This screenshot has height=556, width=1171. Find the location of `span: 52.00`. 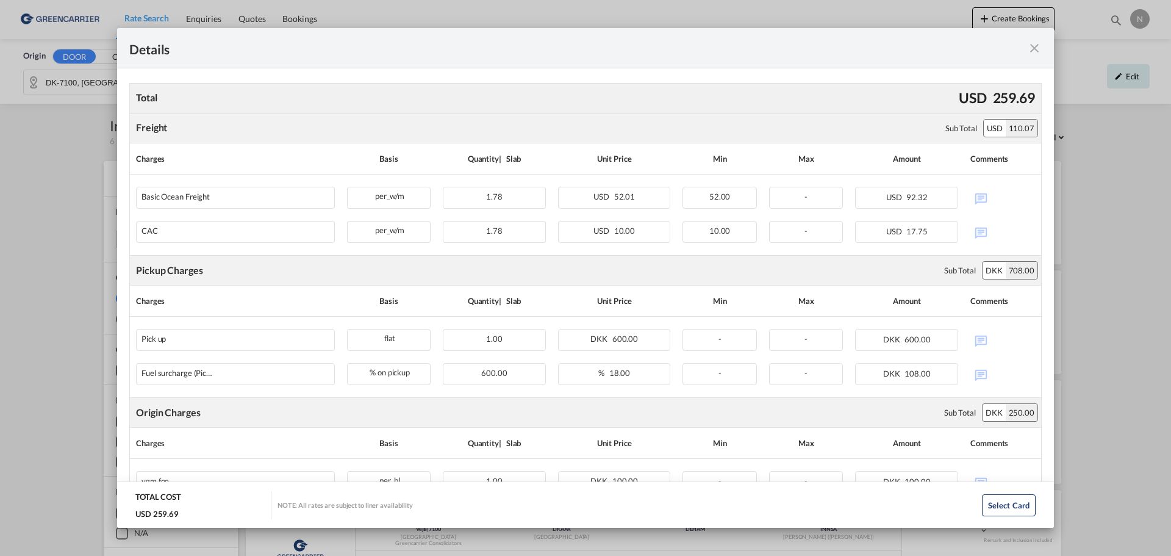

span: 52.00 is located at coordinates (720, 196).